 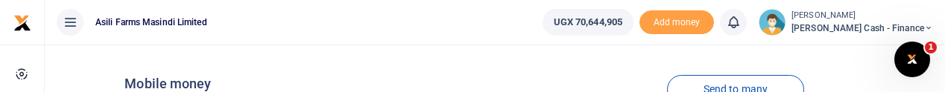 I want to click on img: logo-small, so click(x=22, y=23).